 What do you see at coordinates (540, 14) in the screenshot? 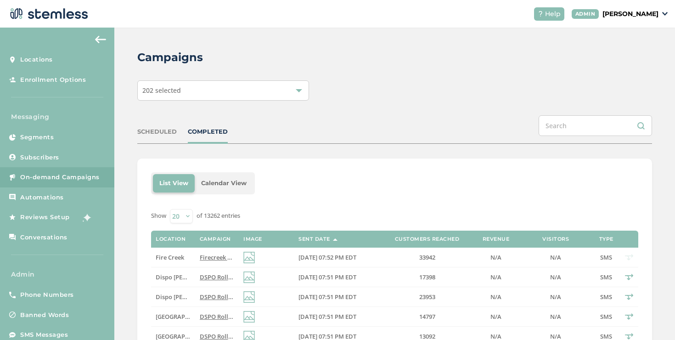
I see `img: icon-help-white-03924b79.svg` at bounding box center [540, 14].